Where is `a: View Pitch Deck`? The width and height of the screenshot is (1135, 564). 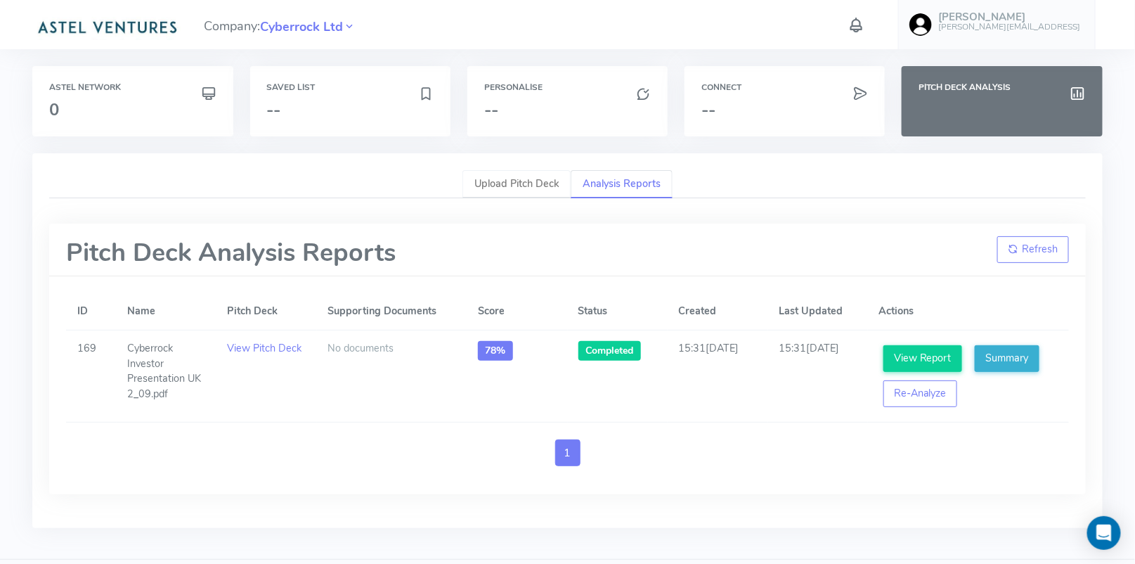 a: View Pitch Deck is located at coordinates (265, 348).